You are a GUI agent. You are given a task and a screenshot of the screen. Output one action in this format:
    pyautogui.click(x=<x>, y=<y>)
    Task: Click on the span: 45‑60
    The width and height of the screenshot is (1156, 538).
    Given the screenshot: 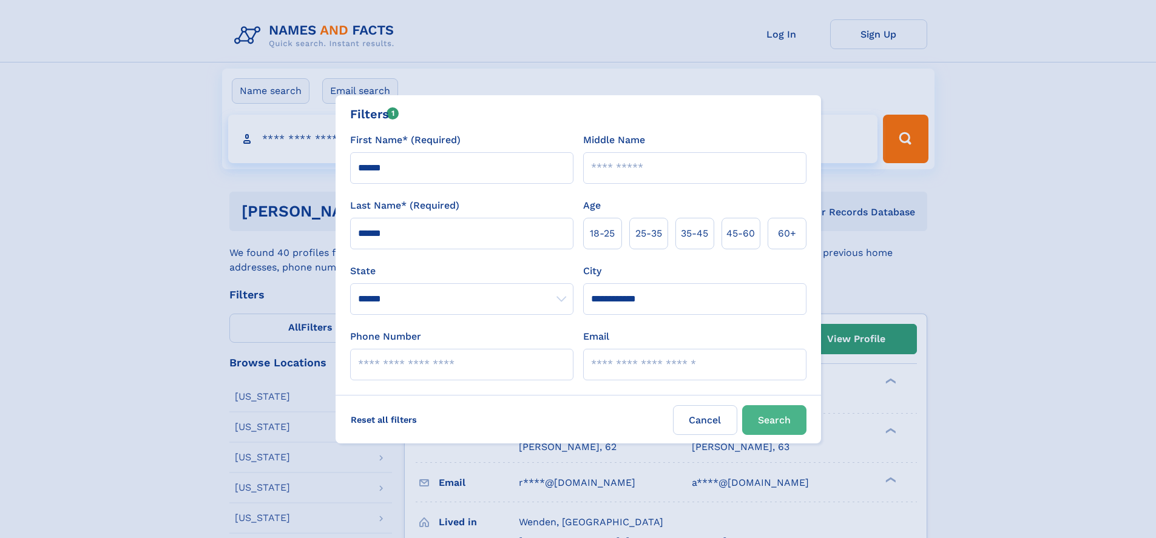 What is the action you would take?
    pyautogui.click(x=740, y=234)
    